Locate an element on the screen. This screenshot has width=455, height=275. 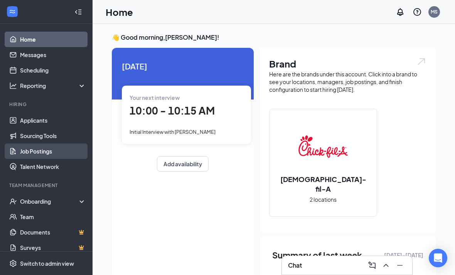
span: 10:00 - 10:15 AM is located at coordinates (172, 110).